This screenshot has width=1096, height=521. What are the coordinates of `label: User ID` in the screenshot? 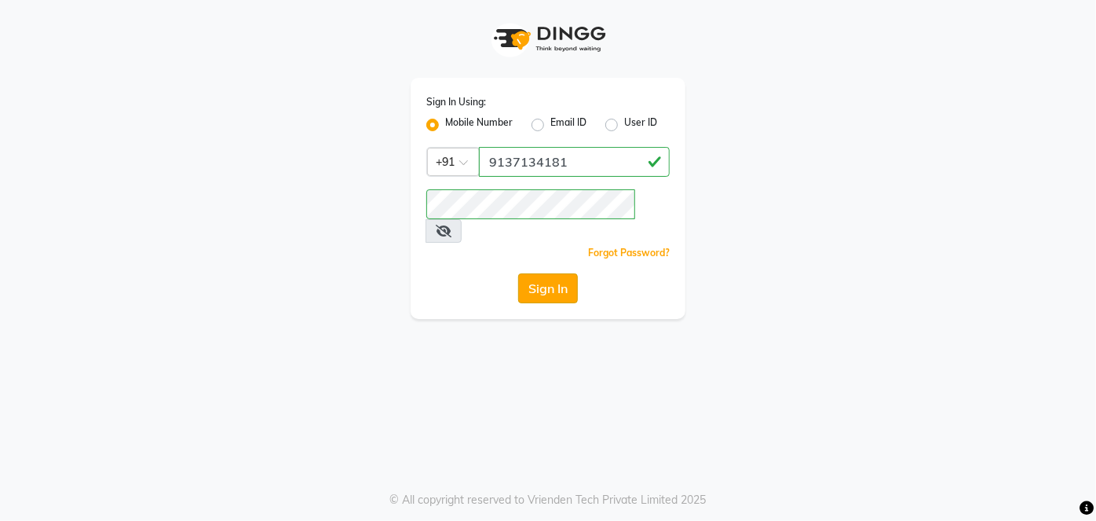 It's located at (641, 125).